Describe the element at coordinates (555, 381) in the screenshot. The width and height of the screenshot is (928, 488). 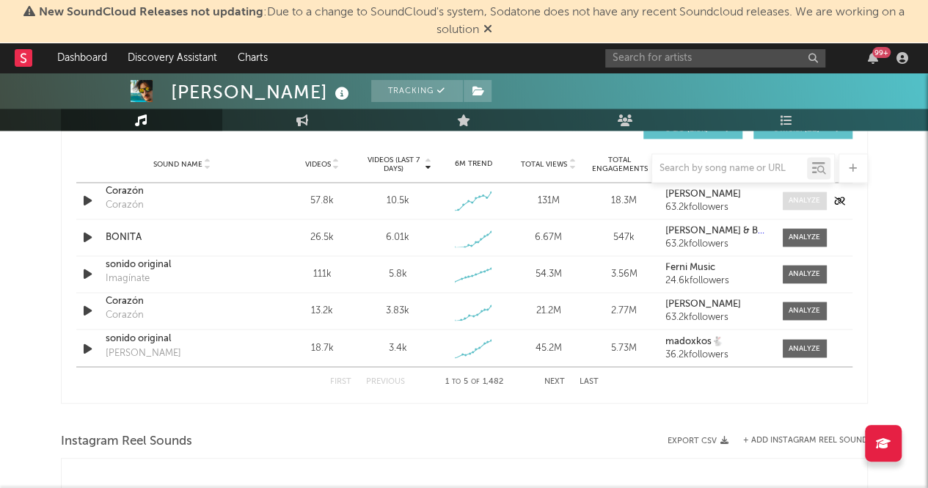
I see `button: Next` at that location.